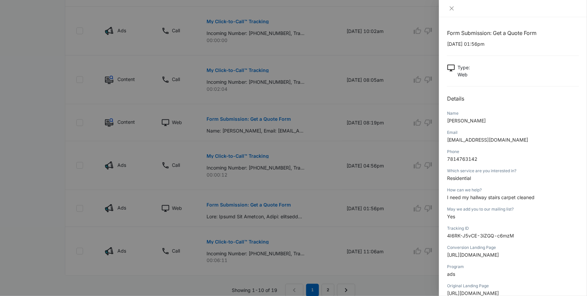 Image resolution: width=587 pixels, height=296 pixels. What do you see at coordinates (513, 209) in the screenshot?
I see `div: May we add you to our mailing list?` at bounding box center [513, 209].